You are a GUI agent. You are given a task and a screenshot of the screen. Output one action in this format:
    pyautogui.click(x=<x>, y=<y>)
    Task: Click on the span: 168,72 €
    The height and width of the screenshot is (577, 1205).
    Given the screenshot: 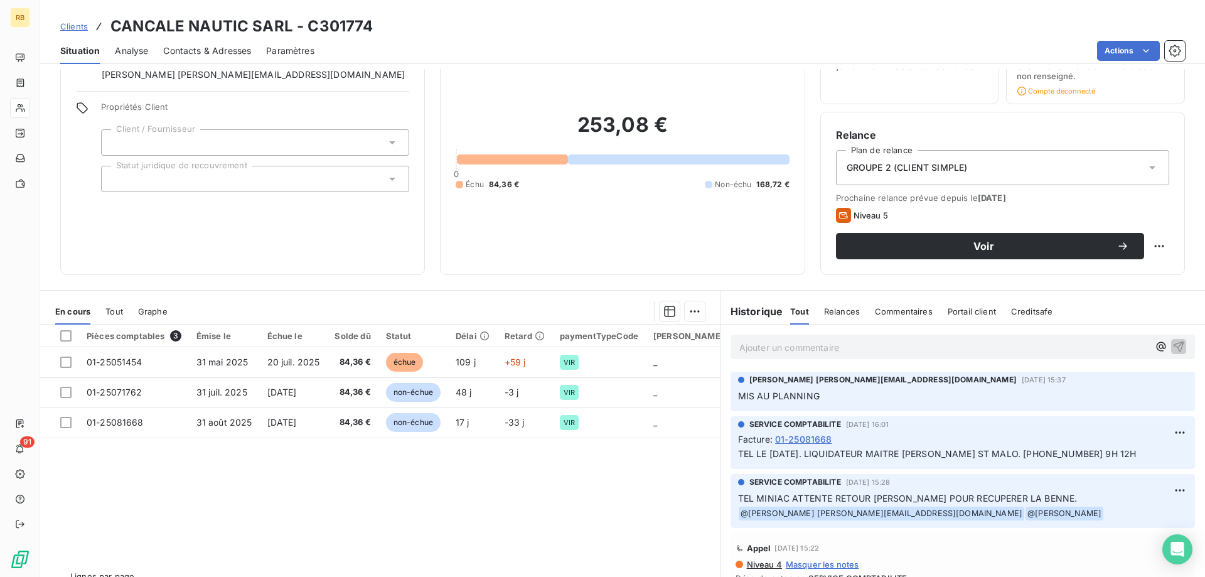 What is the action you would take?
    pyautogui.click(x=772, y=184)
    